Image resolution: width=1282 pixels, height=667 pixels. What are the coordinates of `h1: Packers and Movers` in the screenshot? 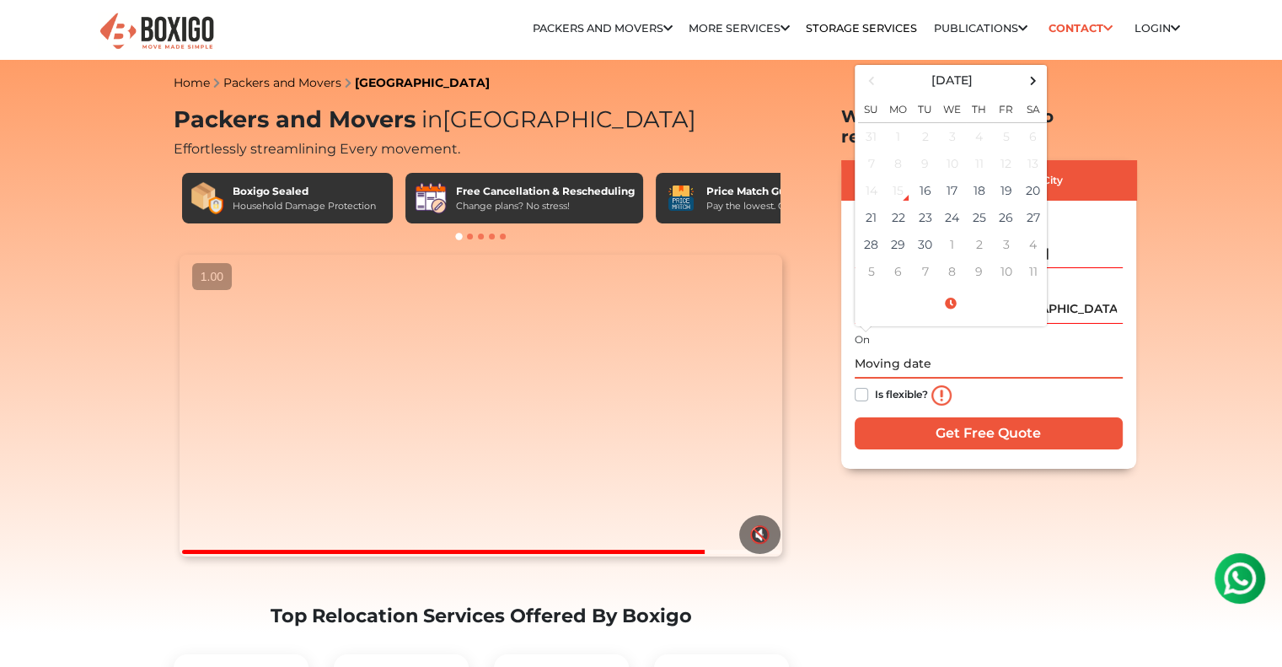 It's located at (481, 120).